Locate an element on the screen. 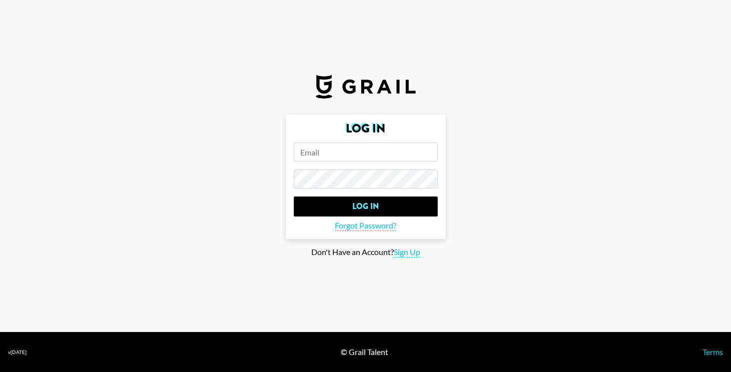 This screenshot has width=731, height=372. input: Log In is located at coordinates (366, 206).